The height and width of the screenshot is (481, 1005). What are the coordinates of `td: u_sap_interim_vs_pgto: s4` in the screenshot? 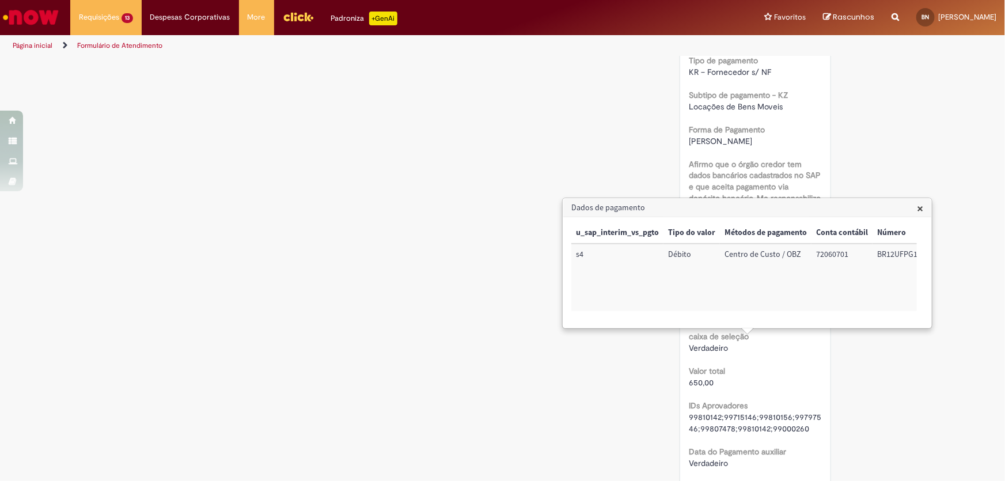 It's located at (617, 277).